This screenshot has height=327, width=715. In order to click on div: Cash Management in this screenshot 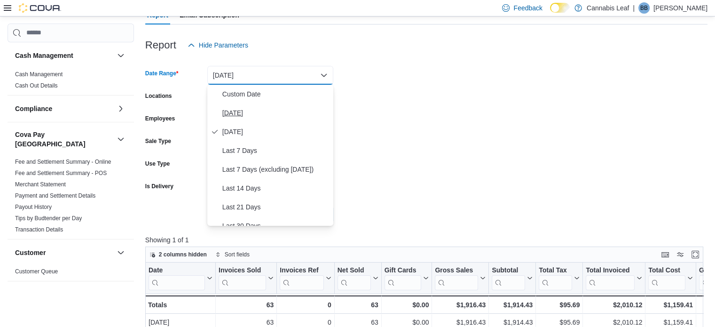, I will do `click(71, 82)`.